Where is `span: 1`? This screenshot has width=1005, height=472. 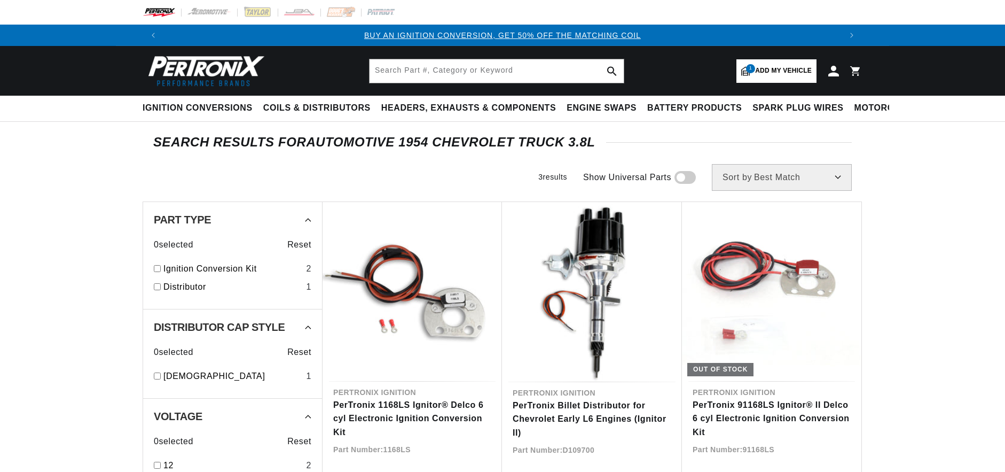
span: 1 is located at coordinates (750, 68).